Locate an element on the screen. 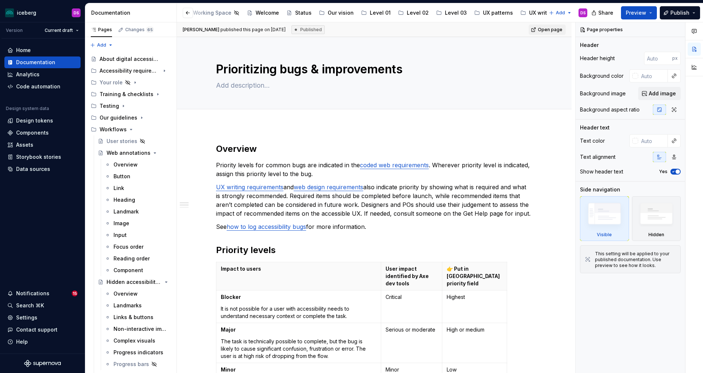  span: 15 is located at coordinates (75, 293).